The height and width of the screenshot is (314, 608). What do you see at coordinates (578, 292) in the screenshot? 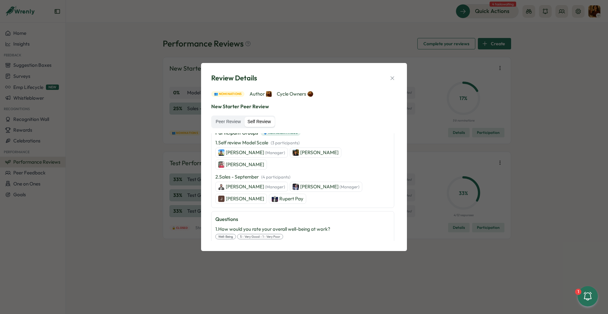
I see `div: 1` at bounding box center [578, 292].